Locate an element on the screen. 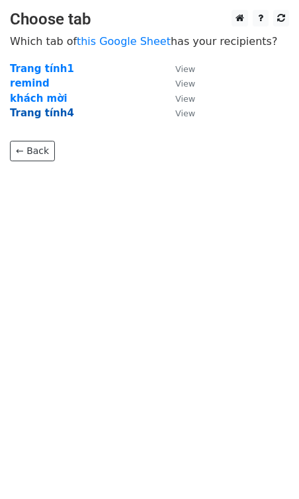  h3: Choose tab is located at coordinates (149, 19).